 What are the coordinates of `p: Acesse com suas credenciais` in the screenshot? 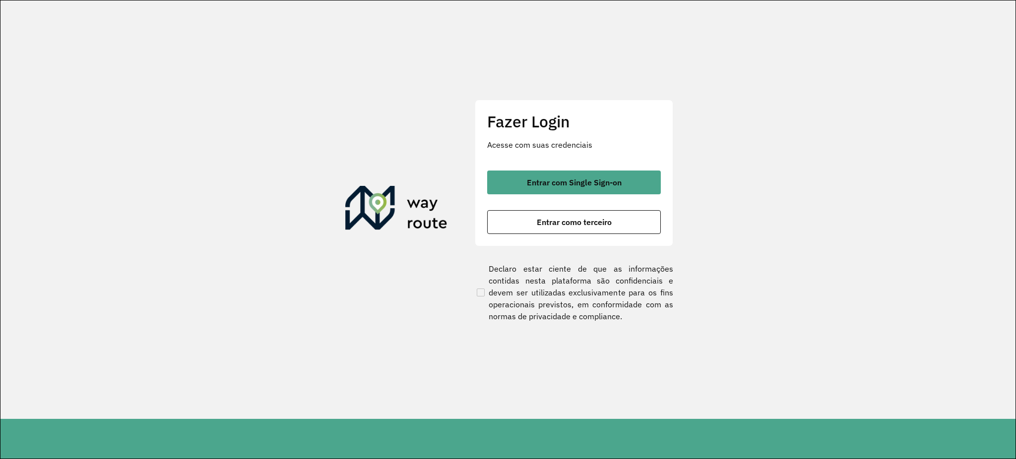 It's located at (574, 145).